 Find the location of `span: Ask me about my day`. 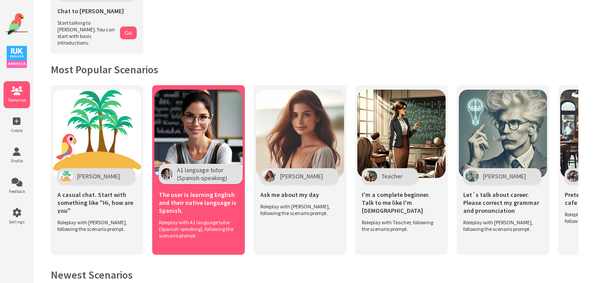

span: Ask me about my day is located at coordinates (290, 195).